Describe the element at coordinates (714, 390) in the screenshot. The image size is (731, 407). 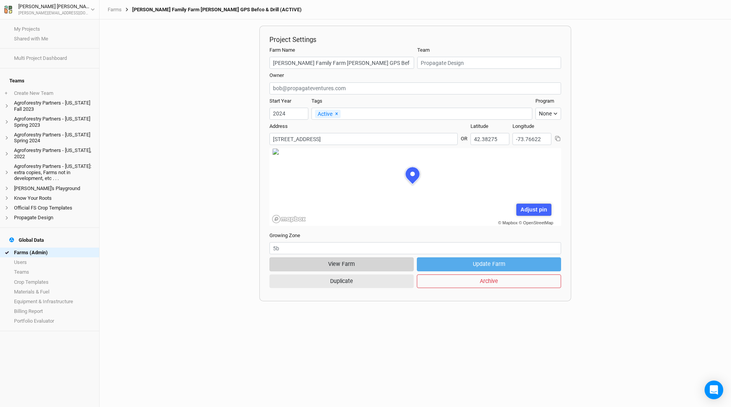
I see `div: Open Intercom Messenger` at that location.